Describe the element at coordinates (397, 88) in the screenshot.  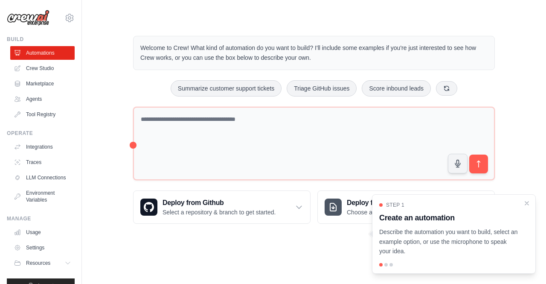
I see `button: Score inbound leads` at that location.